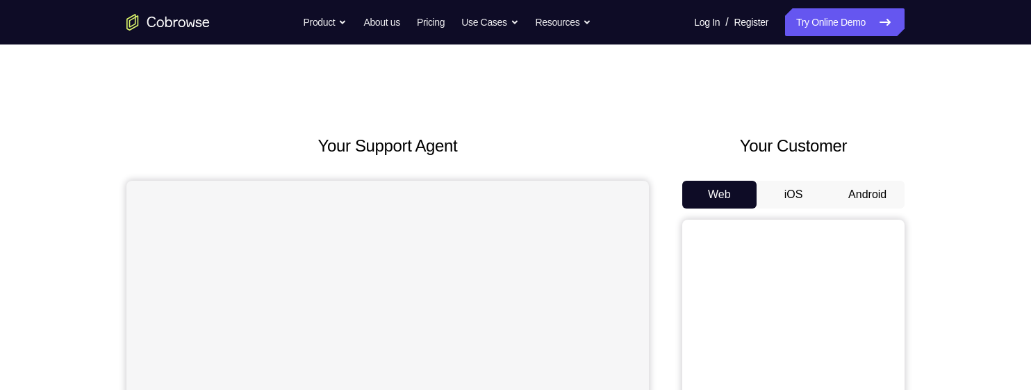 This screenshot has width=1031, height=390. I want to click on h2: Your Customer, so click(793, 146).